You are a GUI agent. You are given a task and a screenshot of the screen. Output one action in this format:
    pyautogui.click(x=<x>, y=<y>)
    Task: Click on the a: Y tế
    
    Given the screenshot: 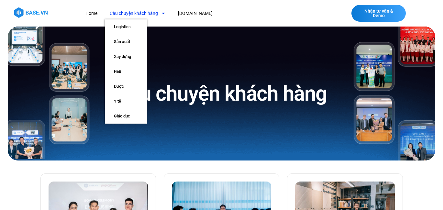 What is the action you would take?
    pyautogui.click(x=126, y=101)
    